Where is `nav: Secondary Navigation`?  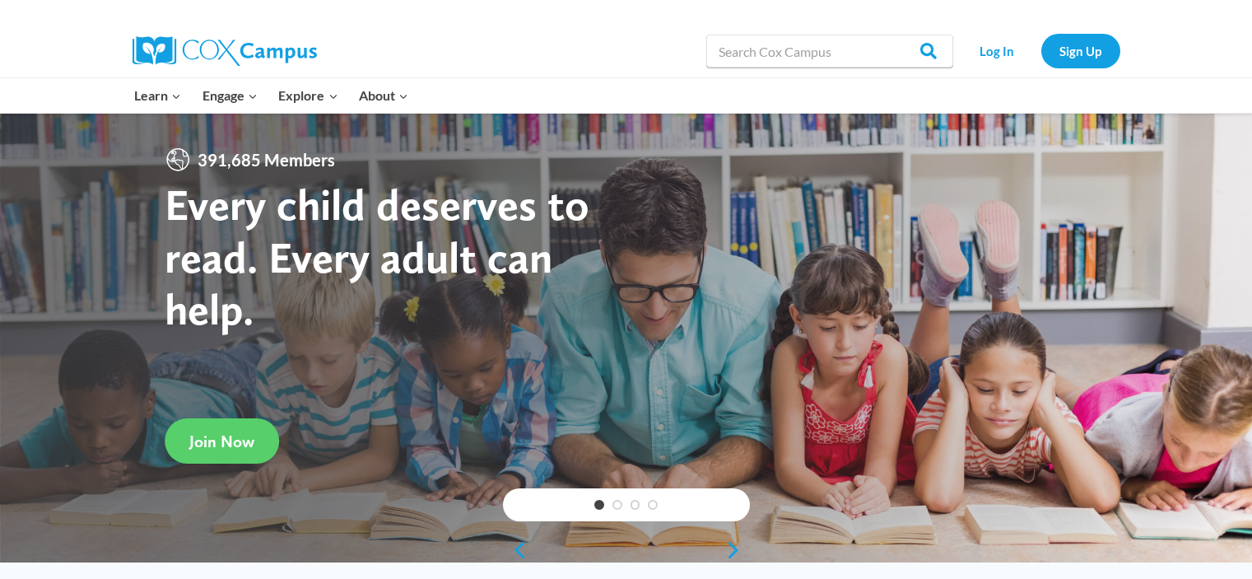
nav: Secondary Navigation is located at coordinates (1040, 50).